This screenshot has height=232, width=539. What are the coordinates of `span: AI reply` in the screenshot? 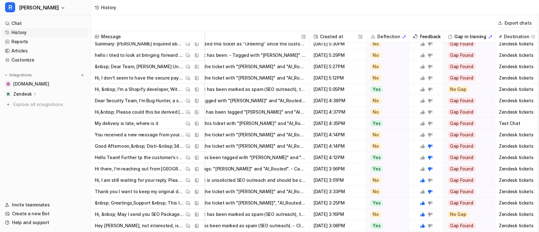 It's located at (244, 37).